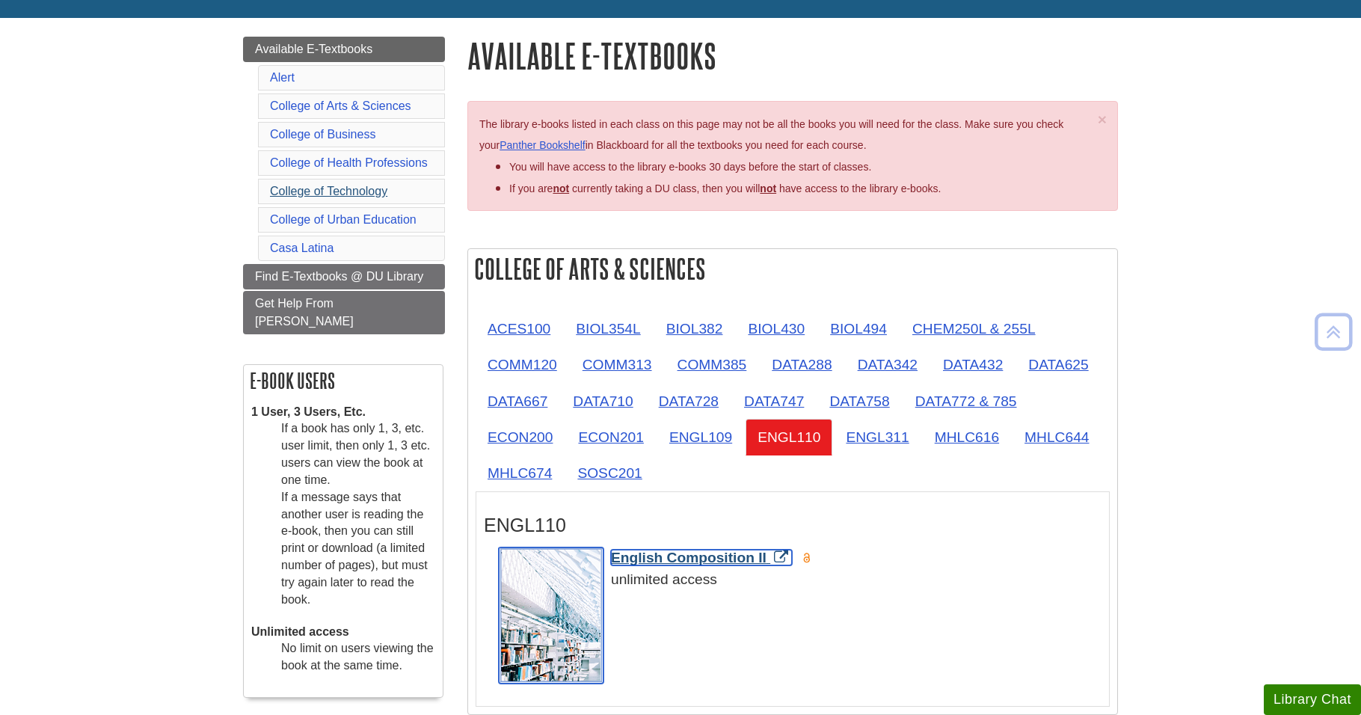  What do you see at coordinates (322, 134) in the screenshot?
I see `a: College of Business` at bounding box center [322, 134].